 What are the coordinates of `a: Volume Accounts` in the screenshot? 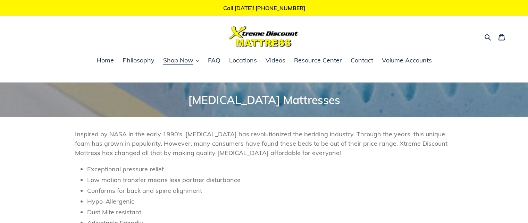 It's located at (407, 61).